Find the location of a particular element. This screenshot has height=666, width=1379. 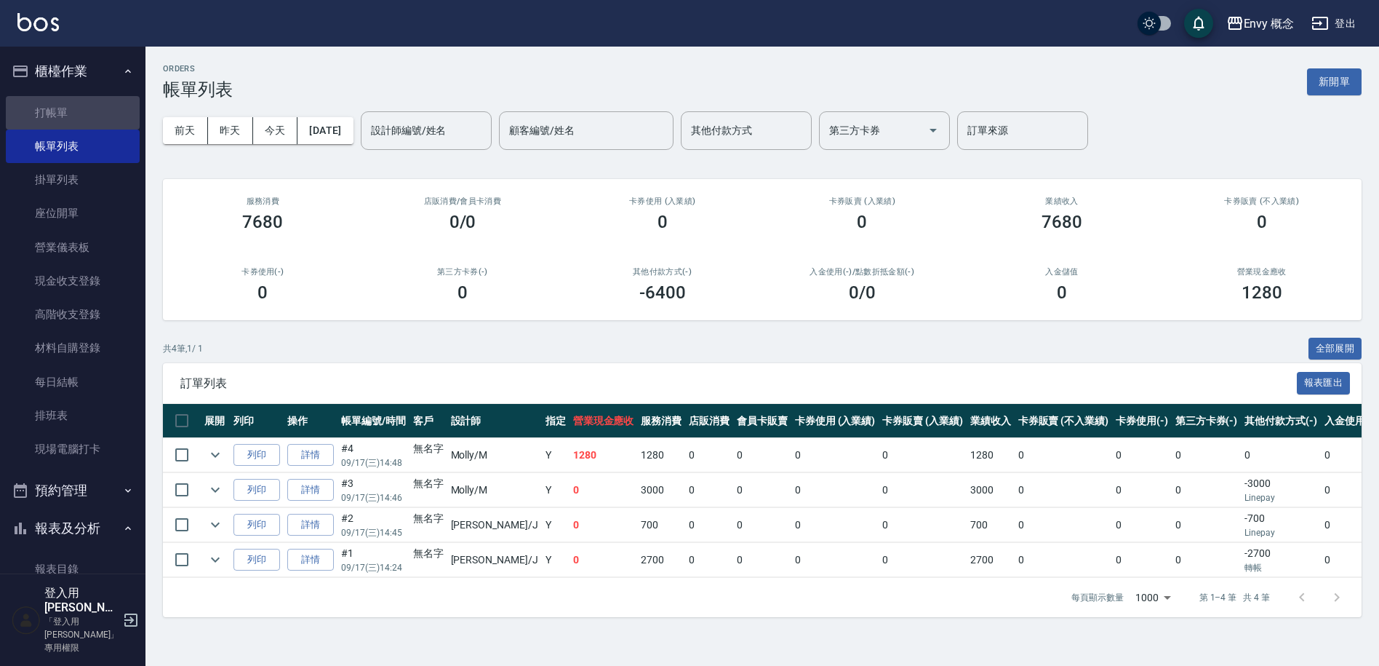

th: 客戶 is located at coordinates (429, 421).